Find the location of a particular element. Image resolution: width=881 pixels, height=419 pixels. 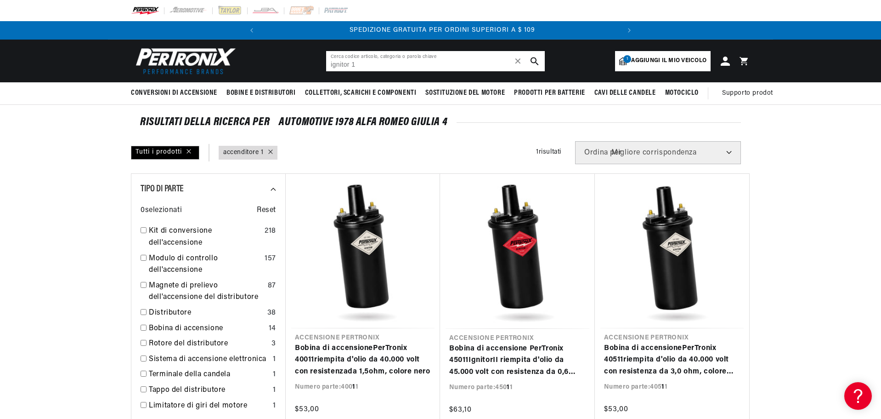

div: 2 di 2 is located at coordinates (443, 30).